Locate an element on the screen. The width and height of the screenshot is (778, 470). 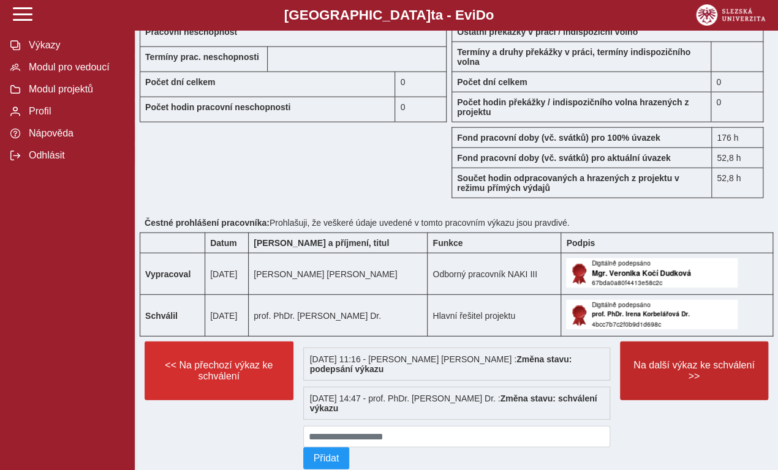
span: o is located at coordinates (490, 15).